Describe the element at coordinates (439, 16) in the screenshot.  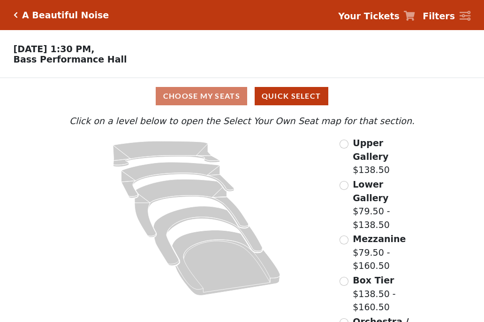
I see `strong: Filters` at that location.